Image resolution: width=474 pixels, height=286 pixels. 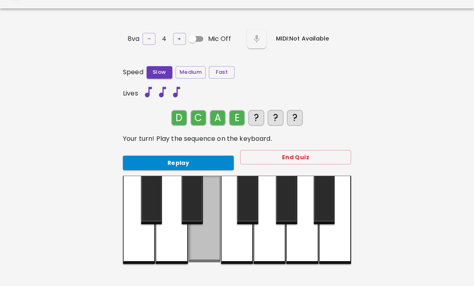 I want to click on h6: Lives, so click(x=130, y=94).